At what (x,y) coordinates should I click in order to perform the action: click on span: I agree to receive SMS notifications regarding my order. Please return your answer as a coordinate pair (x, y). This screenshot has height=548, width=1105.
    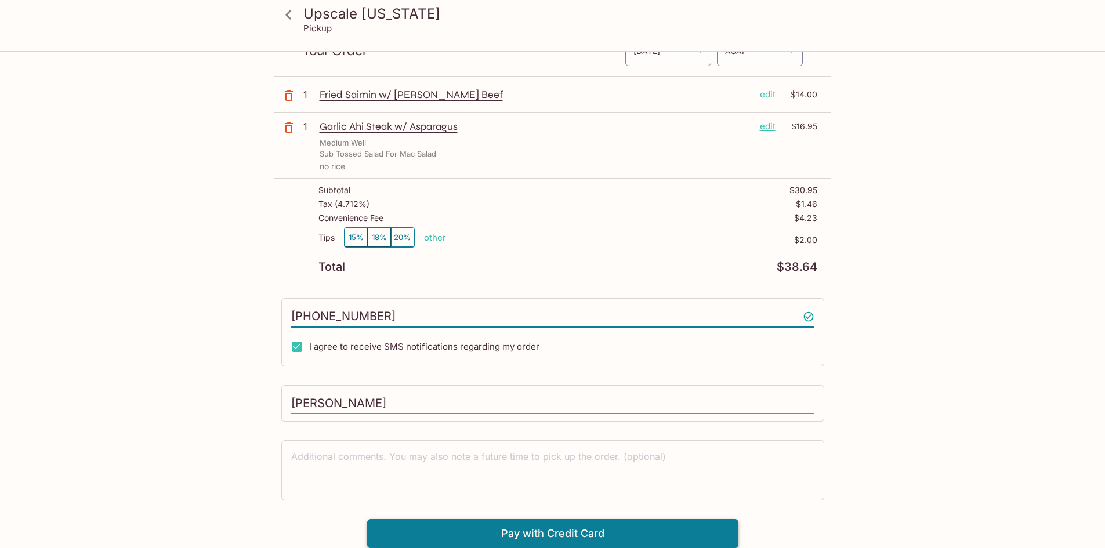
    Looking at the image, I should click on (424, 346).